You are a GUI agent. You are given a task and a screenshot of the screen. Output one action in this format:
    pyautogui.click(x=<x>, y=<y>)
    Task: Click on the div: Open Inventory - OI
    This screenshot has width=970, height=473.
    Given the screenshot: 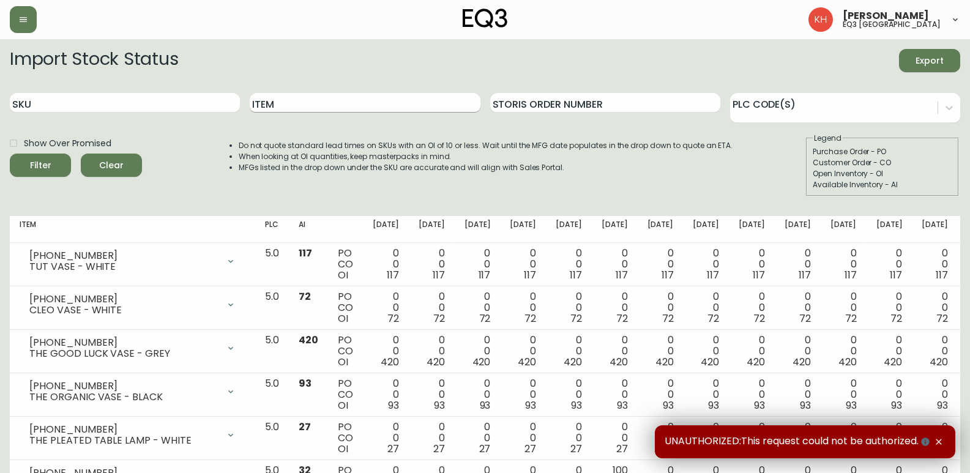 What is the action you would take?
    pyautogui.click(x=883, y=174)
    